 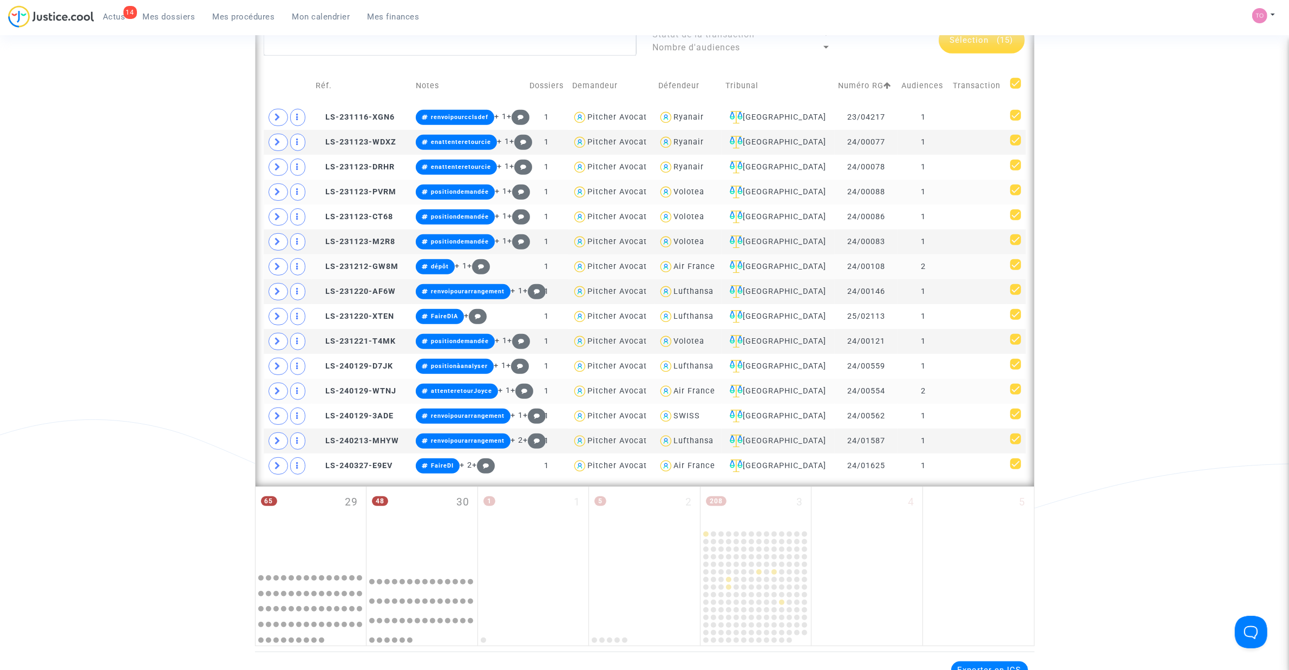 I want to click on td: 24/00078, so click(x=866, y=167).